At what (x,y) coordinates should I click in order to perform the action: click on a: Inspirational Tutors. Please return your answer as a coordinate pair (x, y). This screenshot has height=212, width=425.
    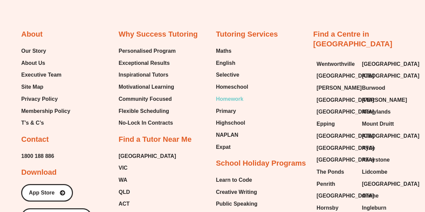
    Looking at the image, I should click on (147, 75).